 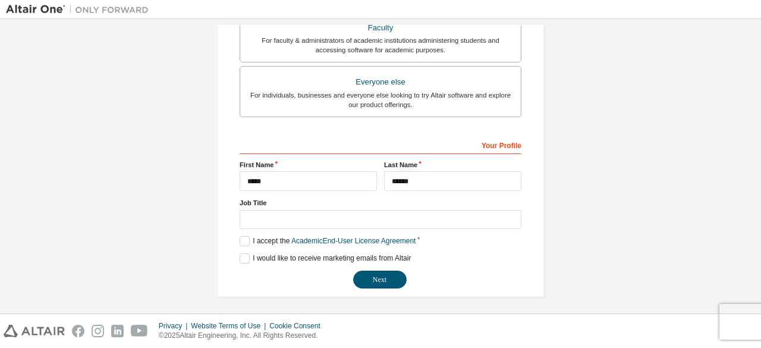 What do you see at coordinates (325, 258) in the screenshot?
I see `label: I would like to receive marketing emails from Altair` at bounding box center [325, 258].